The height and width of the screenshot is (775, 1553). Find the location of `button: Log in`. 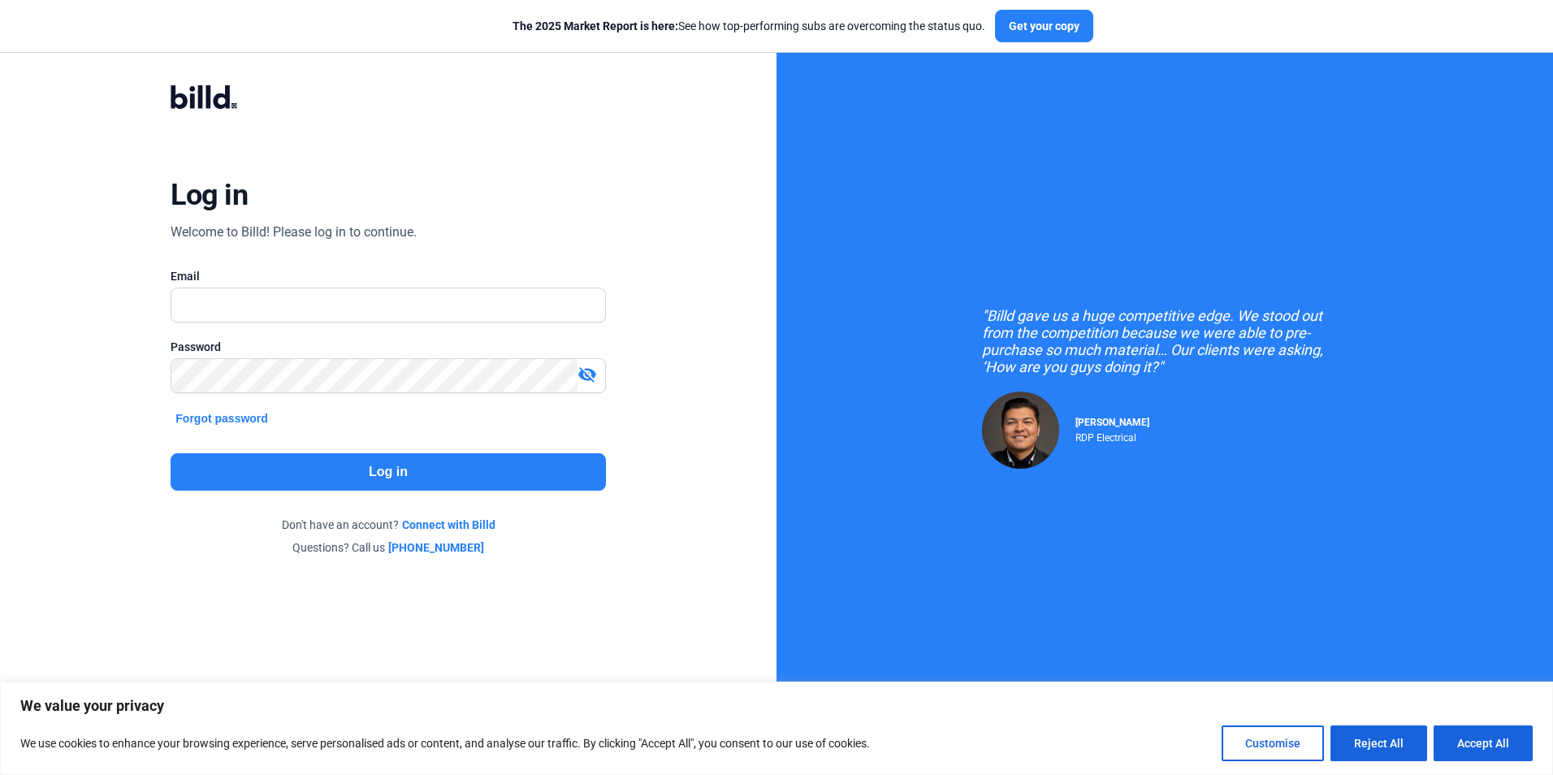

button: Log in is located at coordinates (387, 472).